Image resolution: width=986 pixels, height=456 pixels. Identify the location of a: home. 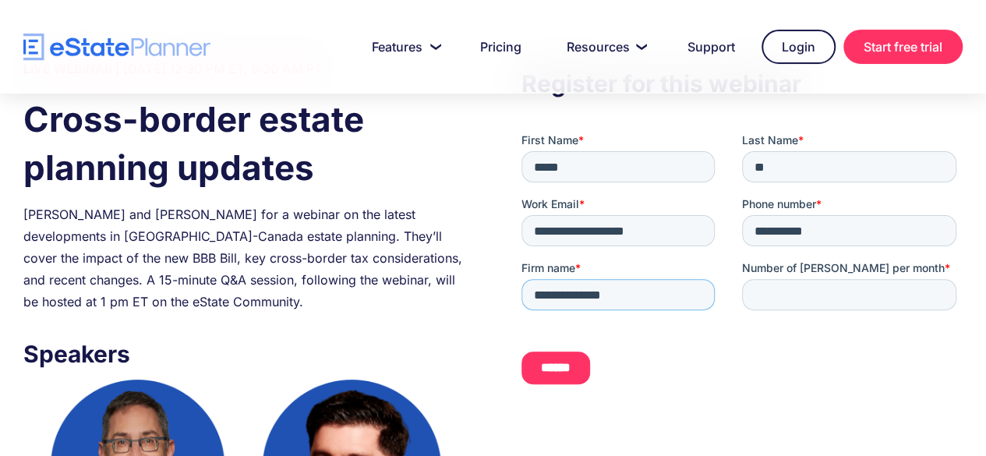
(117, 47).